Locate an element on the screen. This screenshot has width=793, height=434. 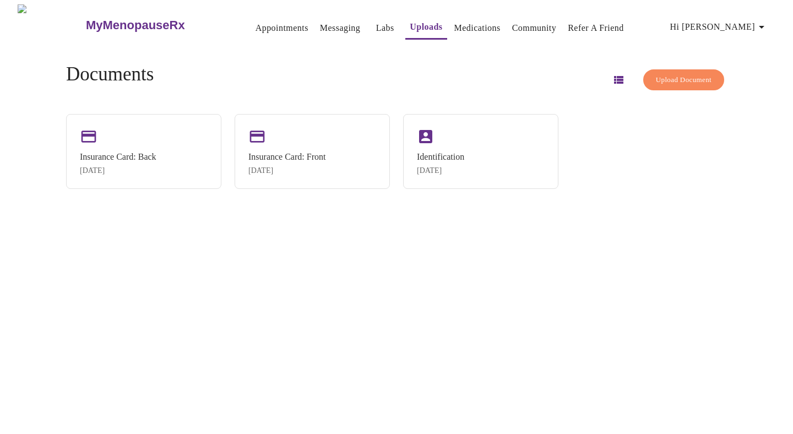
h3: MyMenopauseRx is located at coordinates (135, 25).